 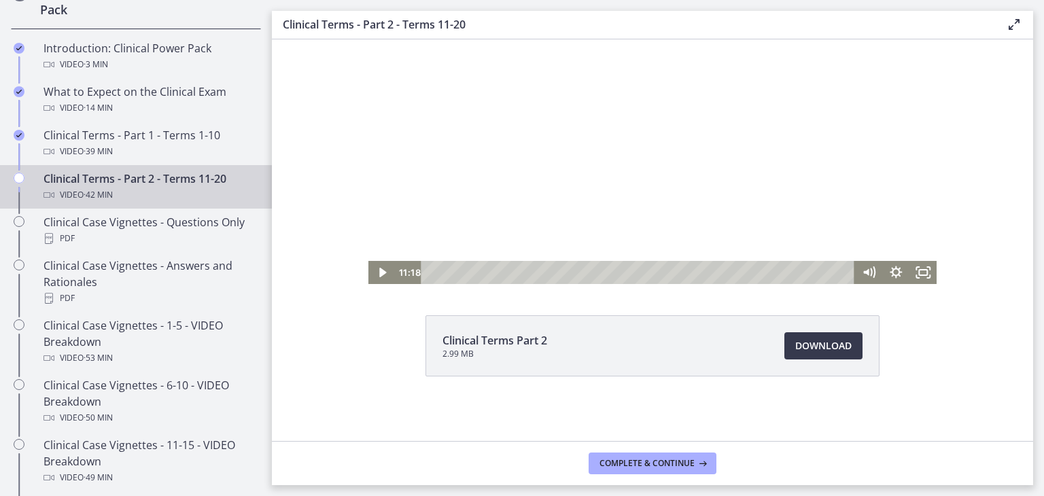 What do you see at coordinates (98, 108) in the screenshot?
I see `span: · 14 min` at bounding box center [98, 108].